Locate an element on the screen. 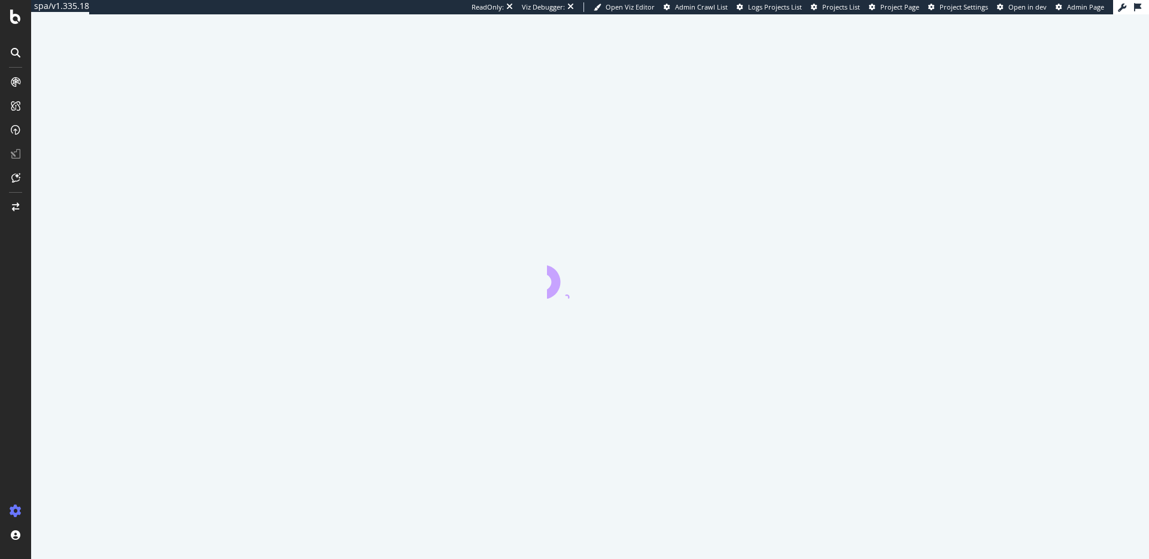 Image resolution: width=1149 pixels, height=559 pixels. a: Logs Projects List is located at coordinates (769, 7).